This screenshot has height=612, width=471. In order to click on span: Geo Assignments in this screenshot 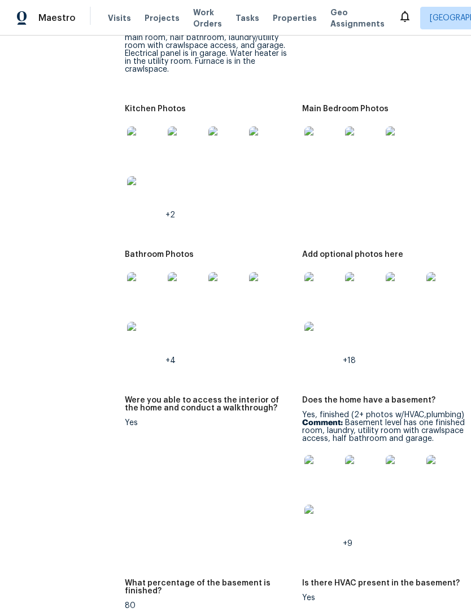, I will do `click(357, 18)`.